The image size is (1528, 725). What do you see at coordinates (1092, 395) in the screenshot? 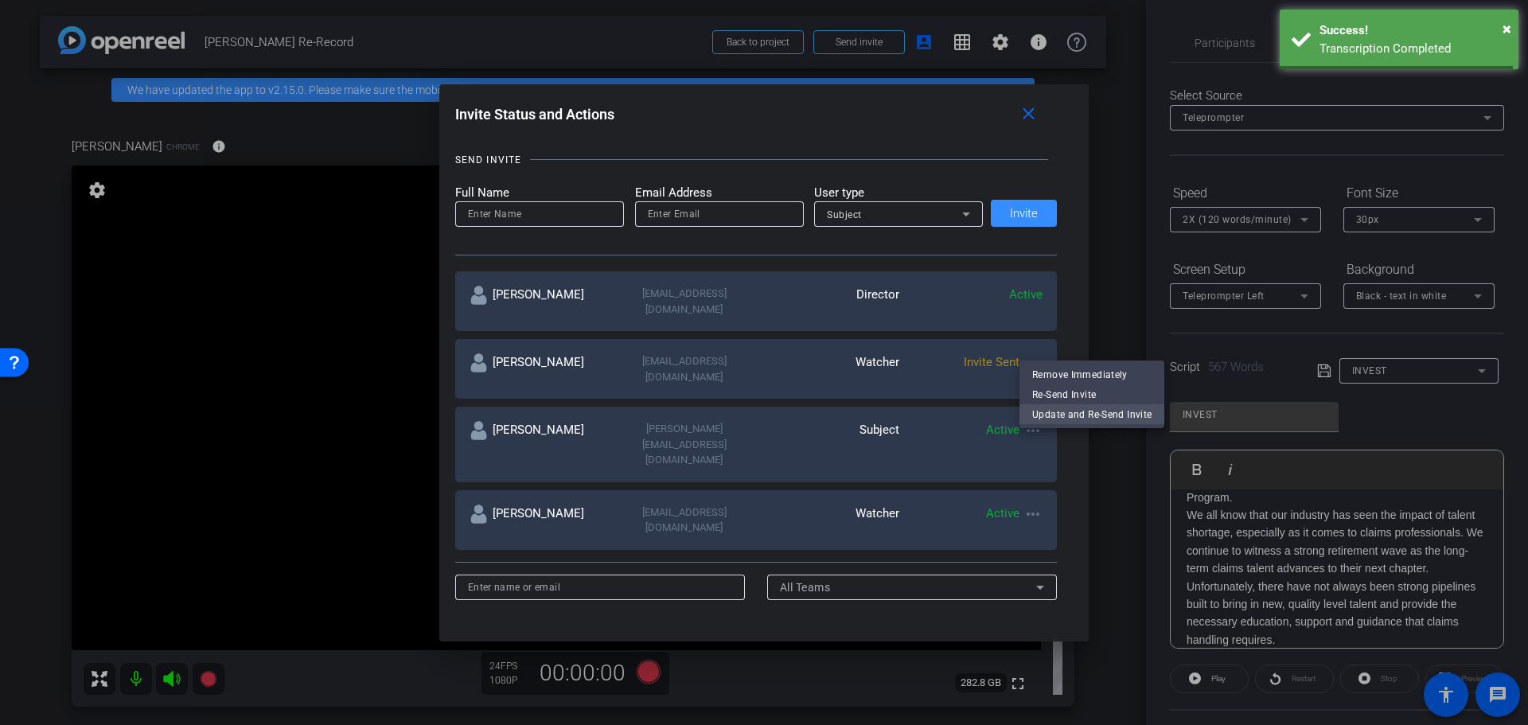
I see `span: Re-Send Invite` at bounding box center [1092, 395].